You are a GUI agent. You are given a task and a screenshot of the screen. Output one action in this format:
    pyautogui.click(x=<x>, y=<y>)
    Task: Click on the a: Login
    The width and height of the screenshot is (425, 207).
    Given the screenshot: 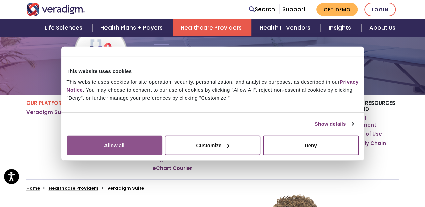 What is the action you would take?
    pyautogui.click(x=380, y=9)
    